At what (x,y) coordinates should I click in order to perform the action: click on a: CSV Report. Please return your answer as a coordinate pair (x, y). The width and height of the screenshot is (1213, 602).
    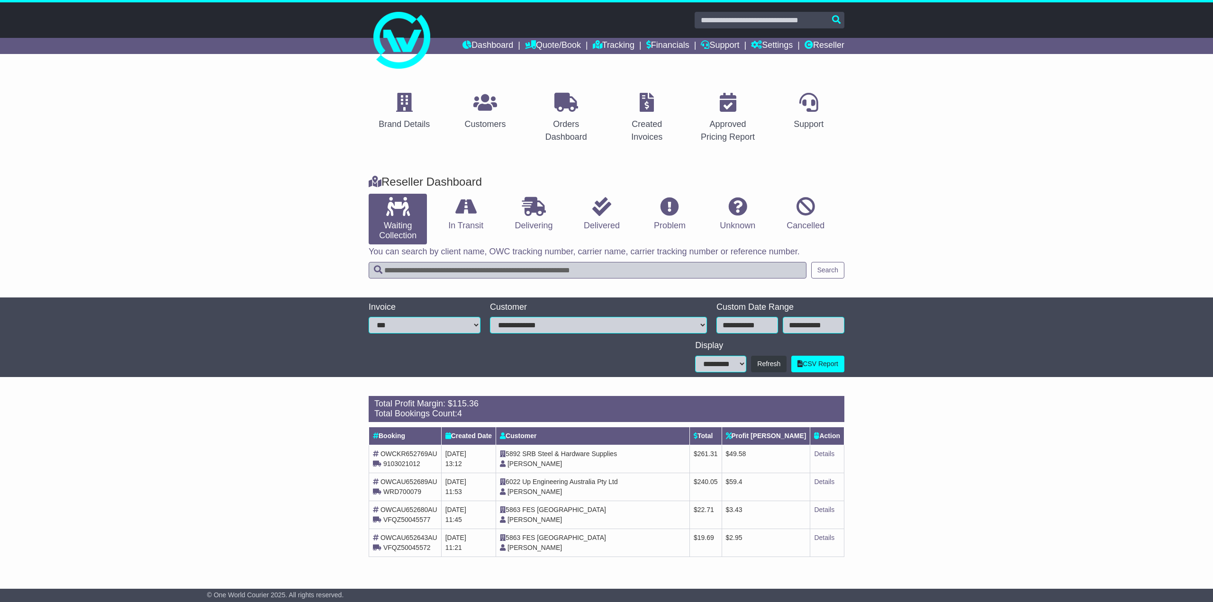
    Looking at the image, I should click on (818, 364).